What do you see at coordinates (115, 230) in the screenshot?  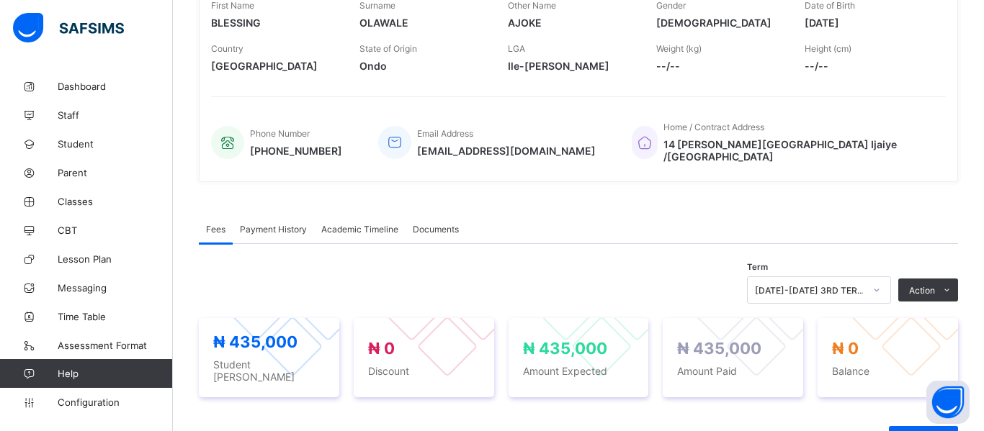 I see `span: CBT` at bounding box center [115, 230].